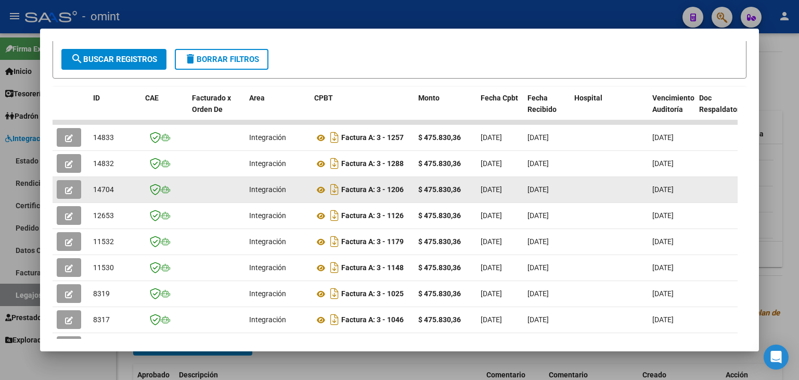  Describe the element at coordinates (372, 294) in the screenshot. I see `strong: Factura A: 3 - 1025` at that location.